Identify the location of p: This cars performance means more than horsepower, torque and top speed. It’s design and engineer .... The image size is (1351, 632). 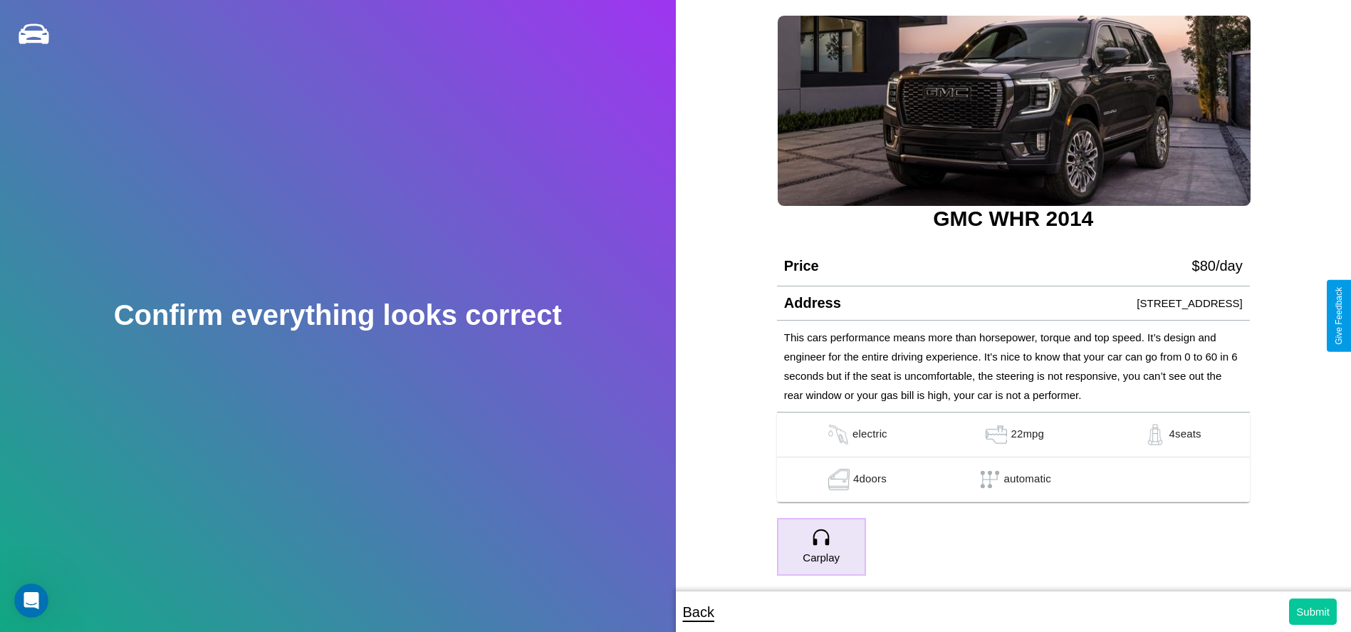
(1013, 366).